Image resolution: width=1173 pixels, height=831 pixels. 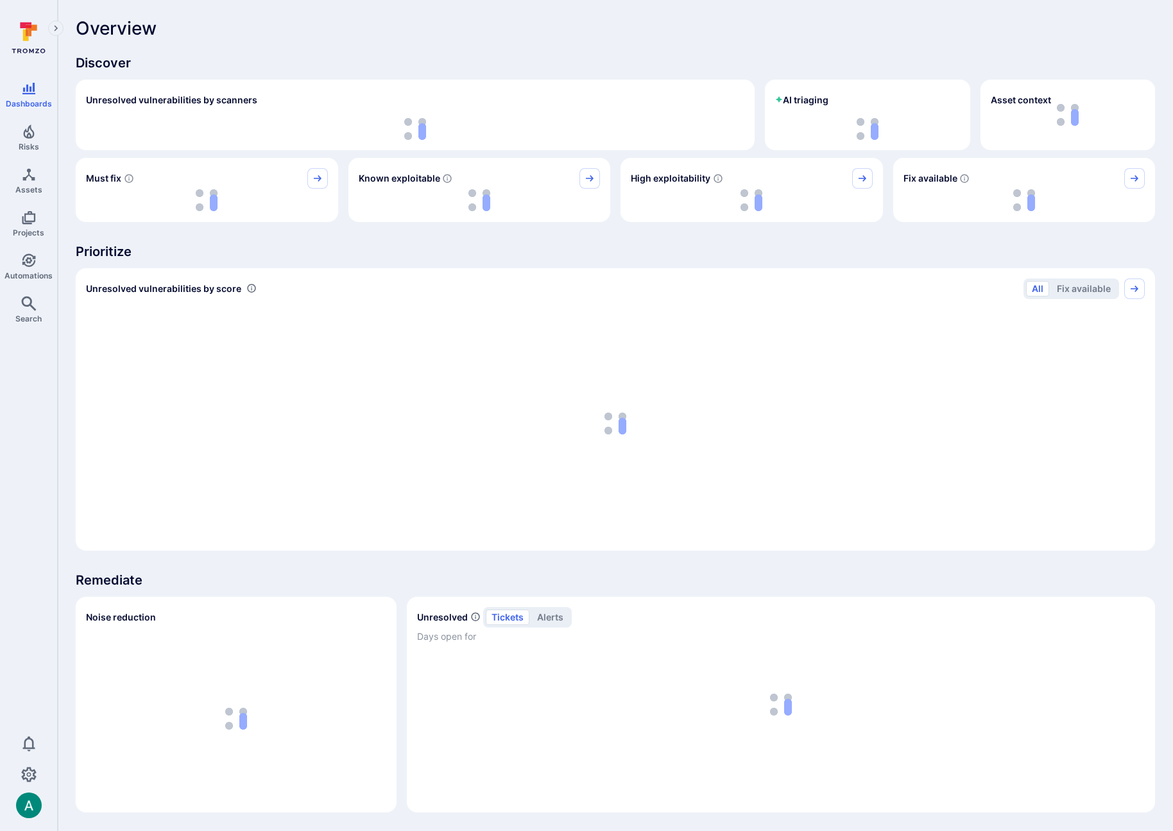 What do you see at coordinates (103, 178) in the screenshot?
I see `span: Must fix` at bounding box center [103, 178].